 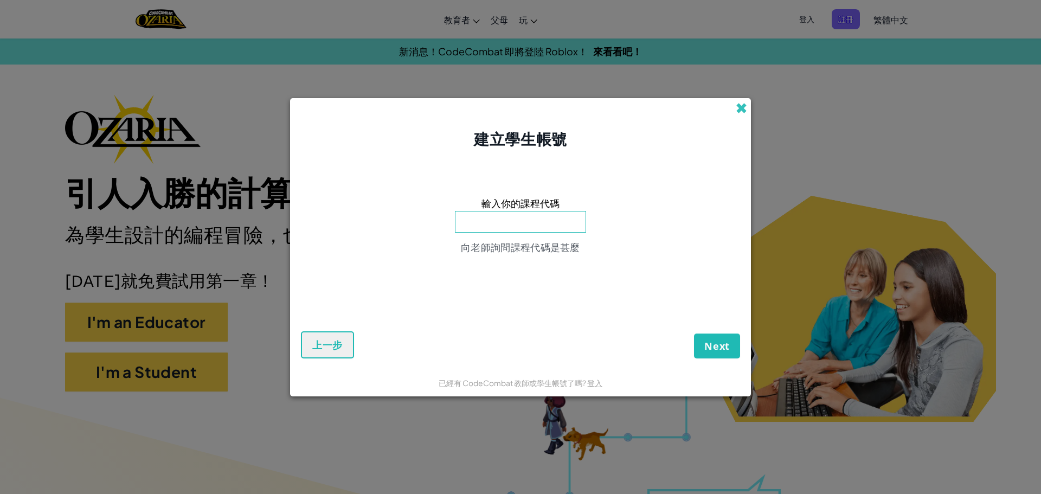 What do you see at coordinates (717, 346) in the screenshot?
I see `button: Next` at bounding box center [717, 346].